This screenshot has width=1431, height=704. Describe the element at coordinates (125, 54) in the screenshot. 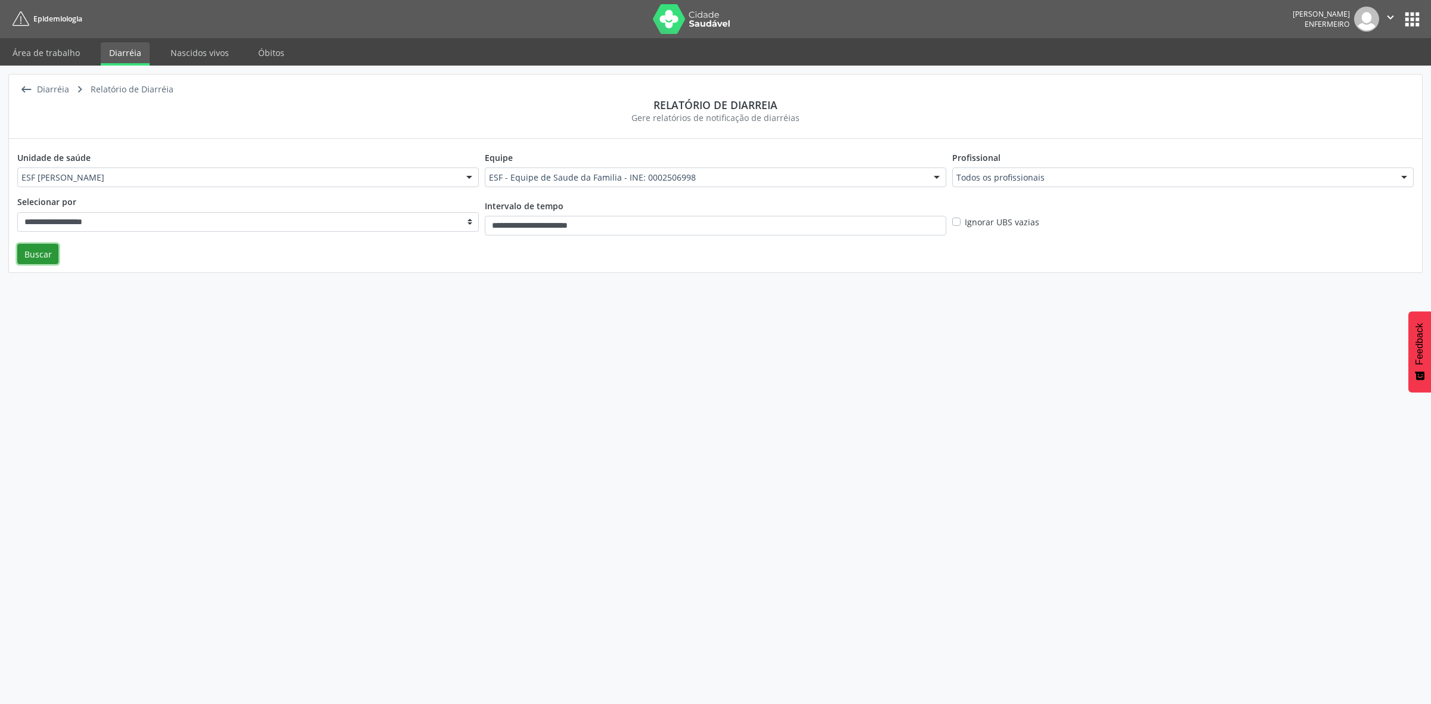

I see `a: Diarréia` at that location.